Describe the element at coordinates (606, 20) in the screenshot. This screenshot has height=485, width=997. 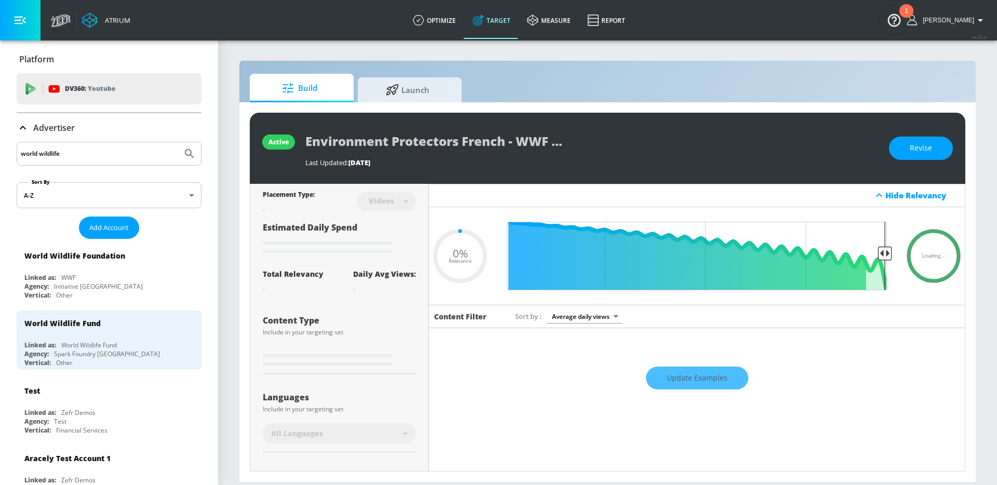
I see `a: Report` at that location.